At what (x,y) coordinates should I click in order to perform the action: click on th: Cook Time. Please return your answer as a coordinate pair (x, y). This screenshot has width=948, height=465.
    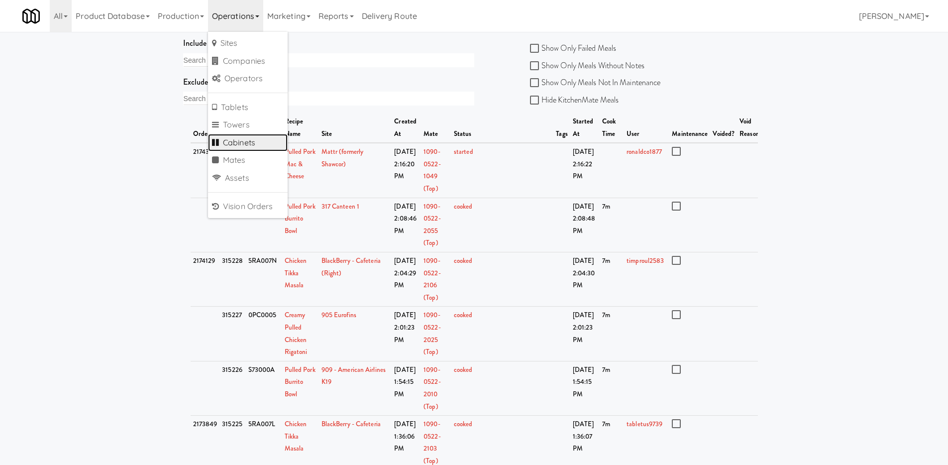
    Looking at the image, I should click on (612, 128).